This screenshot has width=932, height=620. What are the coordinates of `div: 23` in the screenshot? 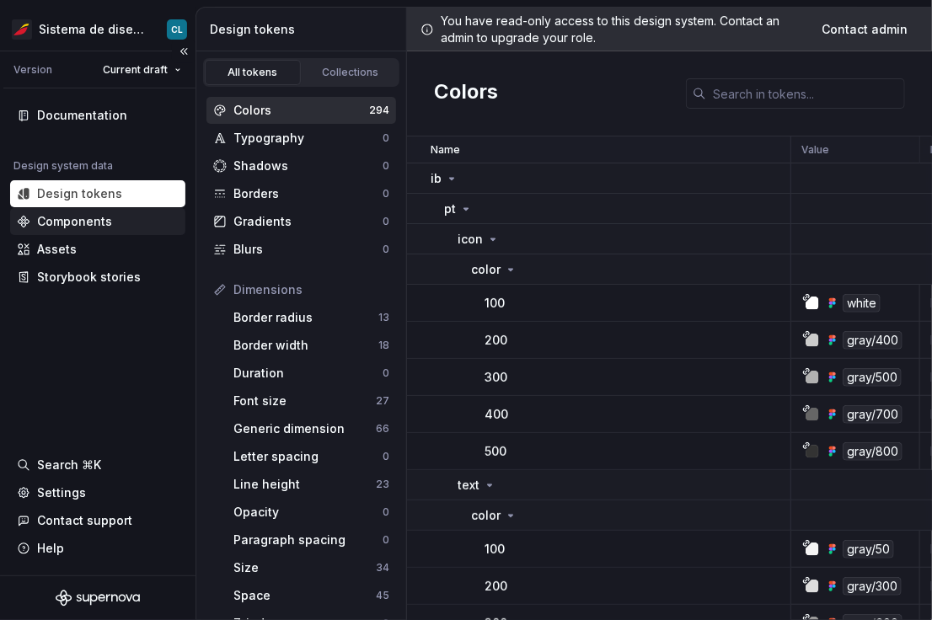 It's located at (383, 485).